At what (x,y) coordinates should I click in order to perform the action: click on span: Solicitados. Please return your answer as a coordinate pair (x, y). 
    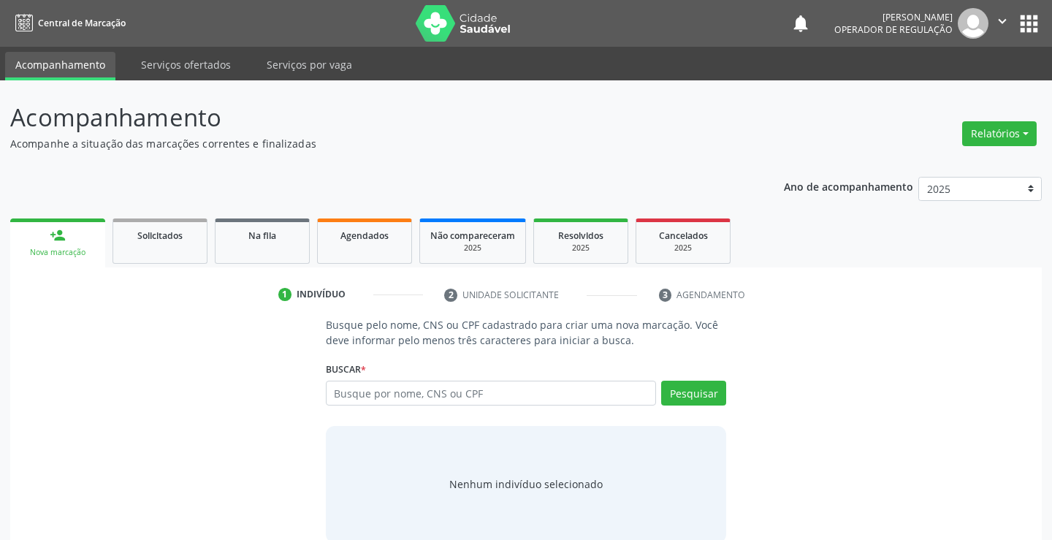
    Looking at the image, I should click on (160, 235).